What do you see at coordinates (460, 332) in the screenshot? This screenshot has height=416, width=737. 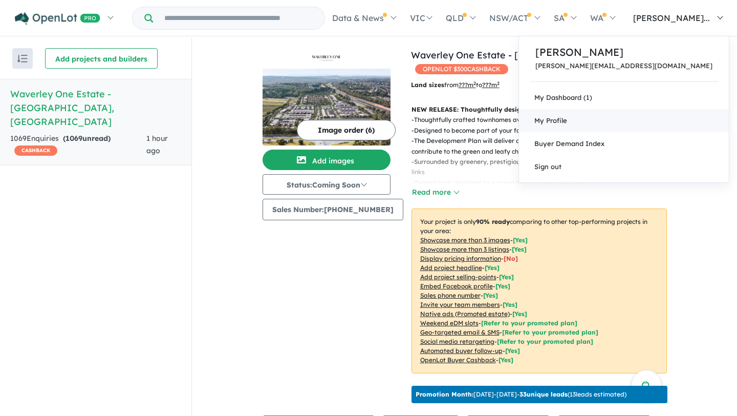 I see `u: Geo-targeted email & SMS` at bounding box center [460, 332].